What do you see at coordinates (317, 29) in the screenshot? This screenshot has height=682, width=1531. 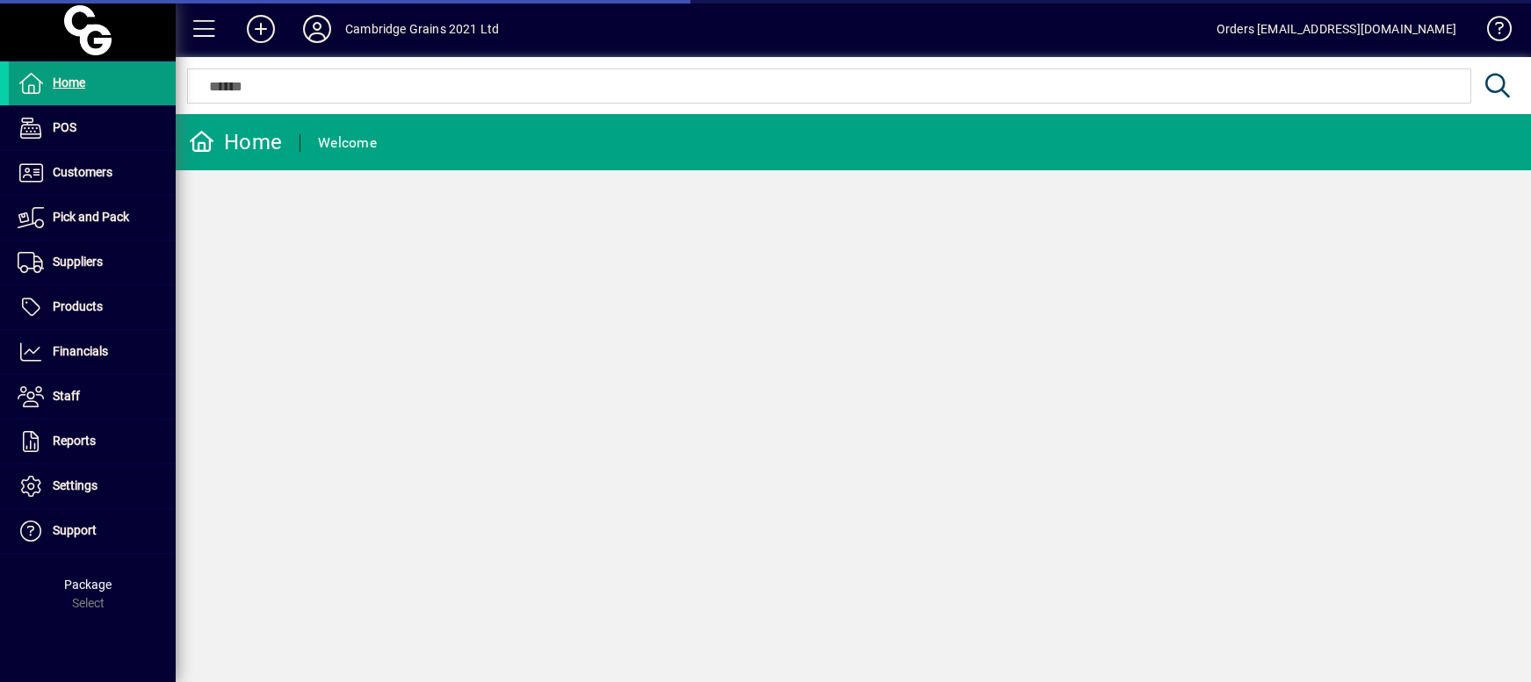 I see `button: Profile` at bounding box center [317, 29].